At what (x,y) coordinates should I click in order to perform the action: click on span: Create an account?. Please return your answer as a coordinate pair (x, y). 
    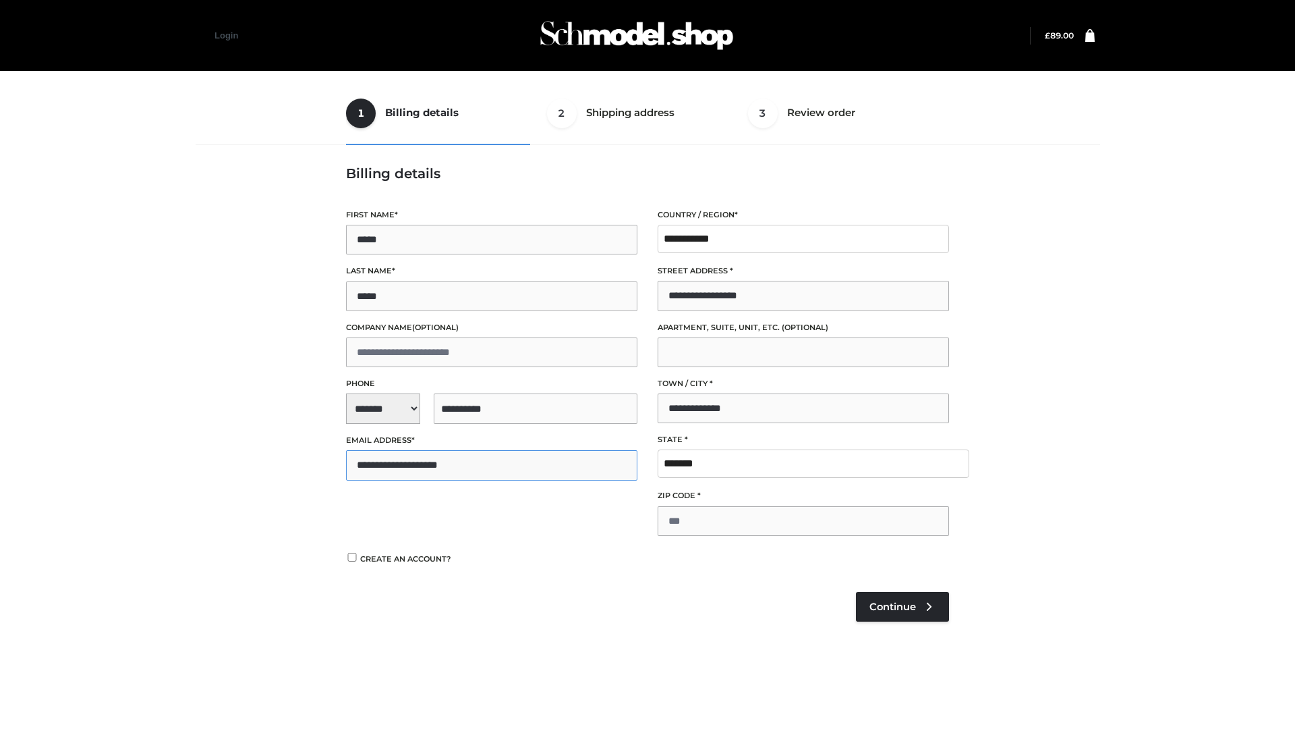
    Looking at the image, I should click on (405, 559).